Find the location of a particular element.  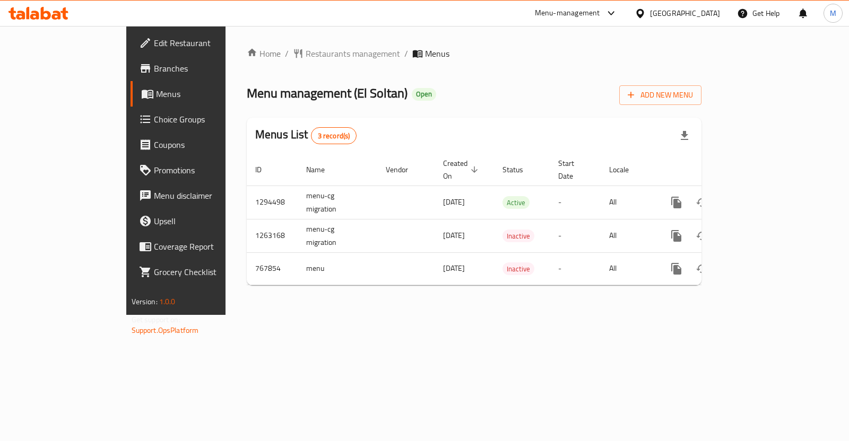

span: Upsell is located at coordinates (206, 221).